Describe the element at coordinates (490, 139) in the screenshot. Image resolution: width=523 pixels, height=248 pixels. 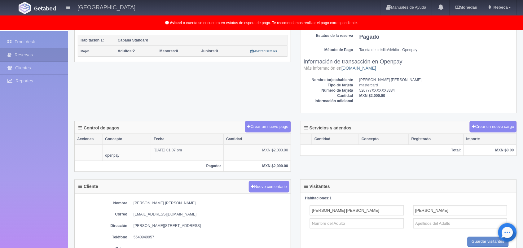
I see `th: Importe` at that location.